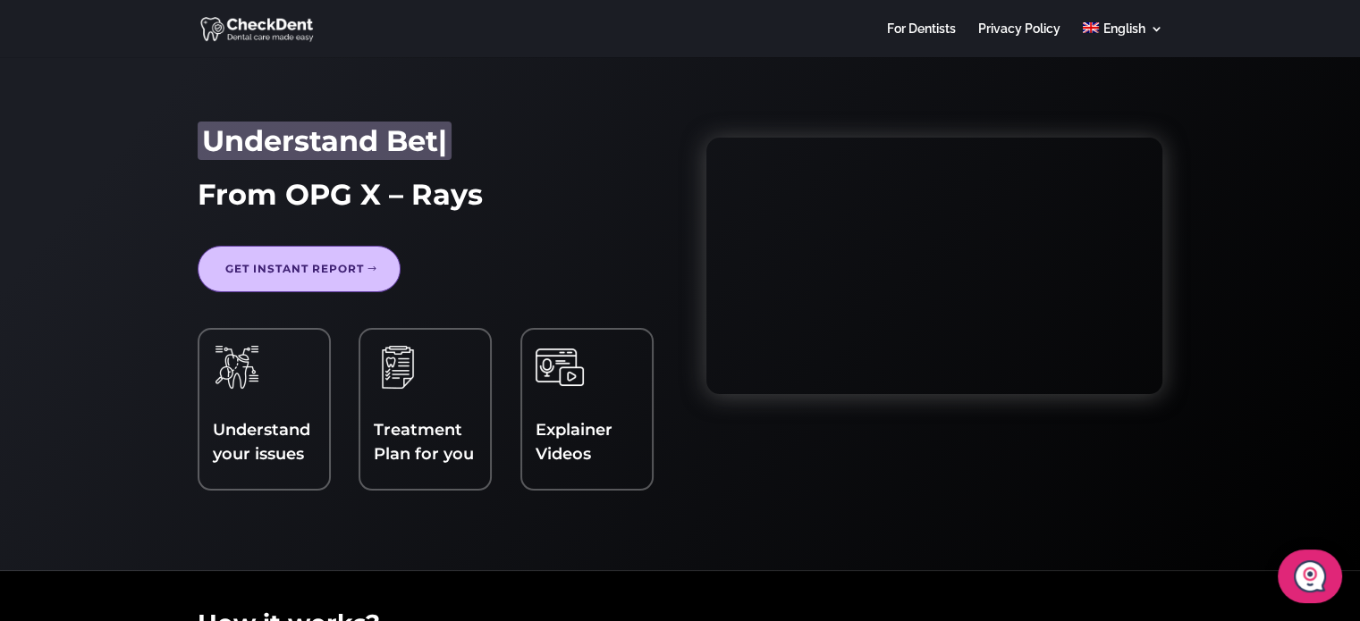  What do you see at coordinates (1124, 29) in the screenshot?
I see `span: English` at bounding box center [1124, 29].